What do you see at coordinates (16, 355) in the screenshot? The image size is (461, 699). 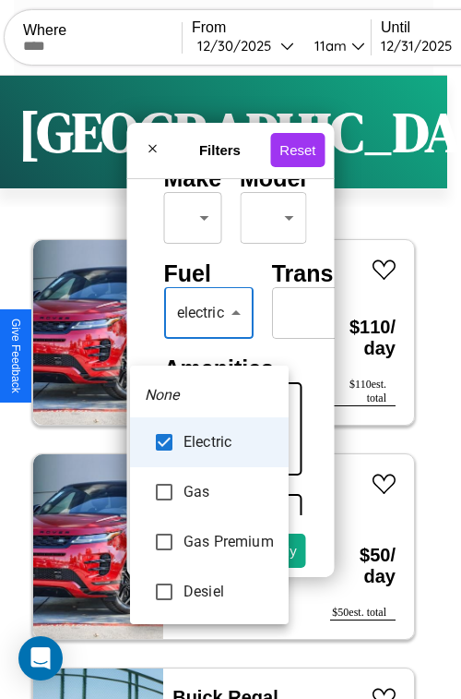 I see `div: Give Feedback` at bounding box center [16, 355].